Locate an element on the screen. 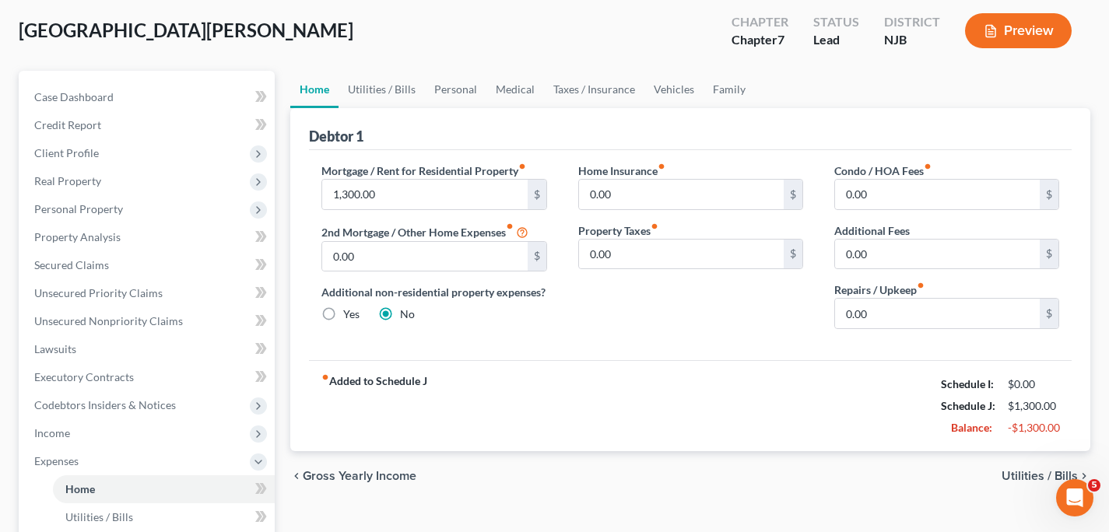  strong: Schedule J: is located at coordinates (968, 405).